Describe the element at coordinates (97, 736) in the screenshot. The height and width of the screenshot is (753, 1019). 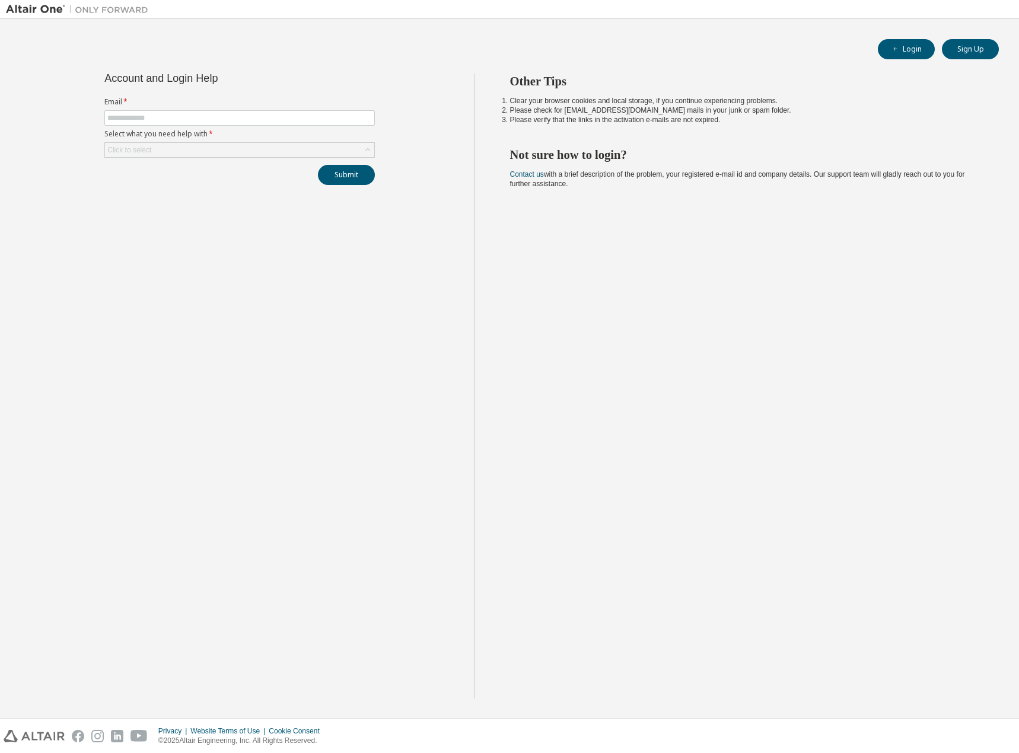
I see `img: instagram.svg` at that location.